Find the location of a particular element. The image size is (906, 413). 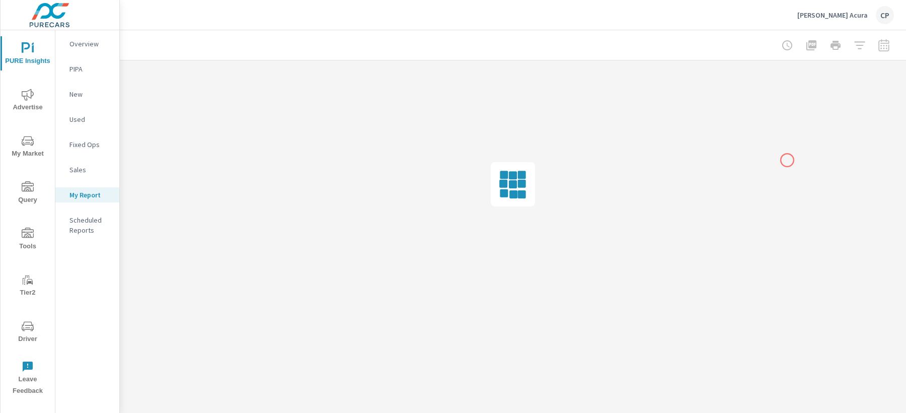

p: Sales is located at coordinates (90, 170).